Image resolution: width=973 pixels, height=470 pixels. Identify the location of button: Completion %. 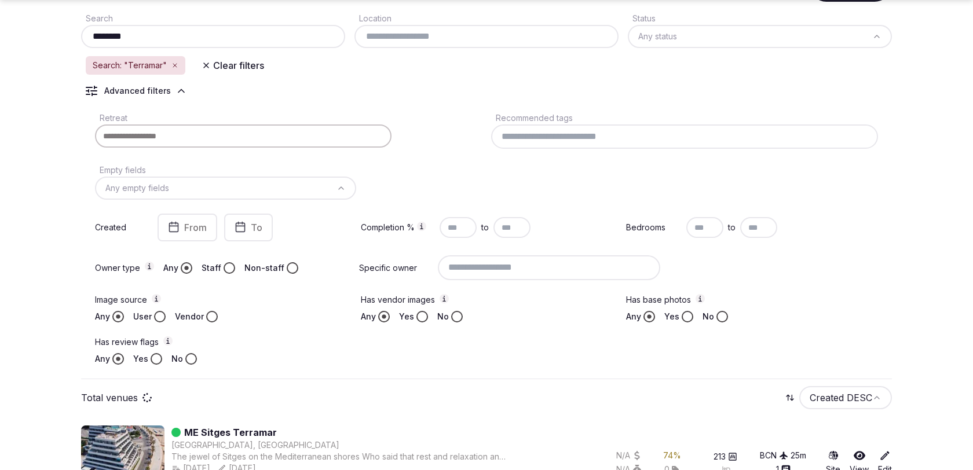
(422, 227).